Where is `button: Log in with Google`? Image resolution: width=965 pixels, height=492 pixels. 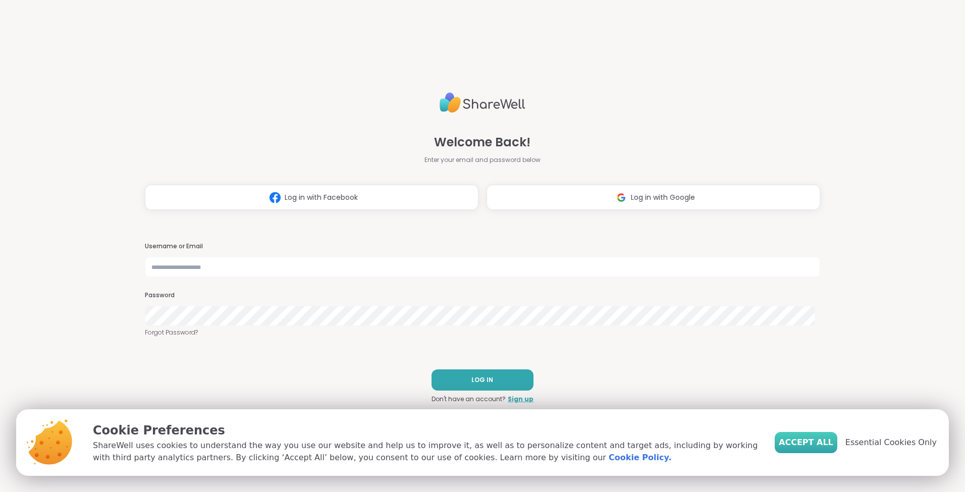
button: Log in with Google is located at coordinates (653, 197).